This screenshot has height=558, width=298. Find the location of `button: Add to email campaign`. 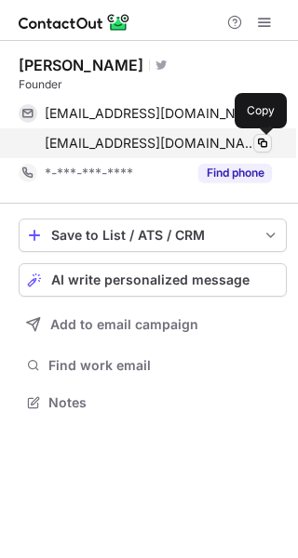

button: Add to email campaign is located at coordinates (152, 325).